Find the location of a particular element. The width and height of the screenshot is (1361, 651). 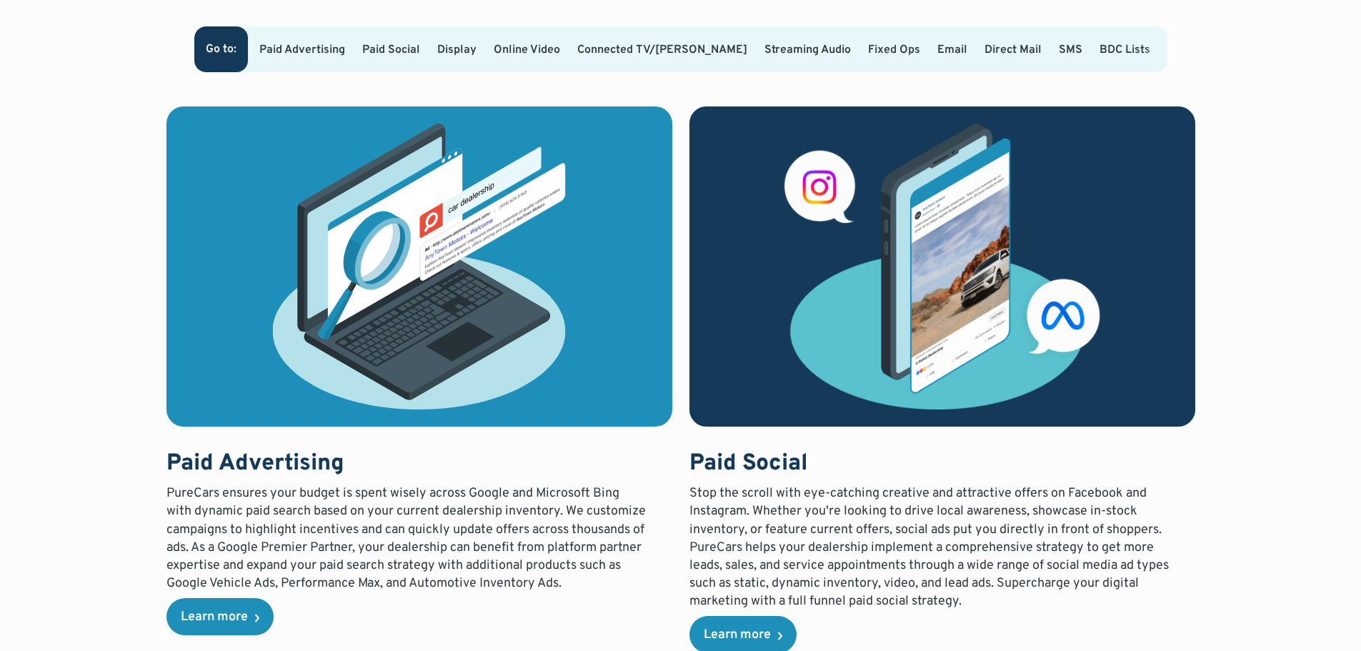

a: Display is located at coordinates (457, 50).